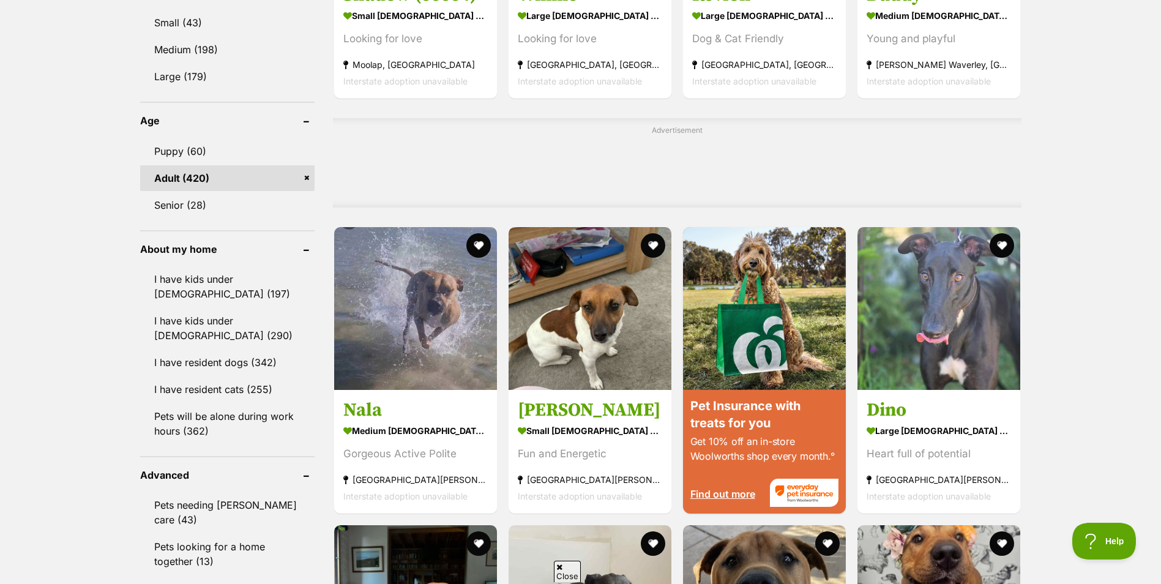  What do you see at coordinates (227, 423) in the screenshot?
I see `a: Pets will be alone during work hours (362)` at bounding box center [227, 423].